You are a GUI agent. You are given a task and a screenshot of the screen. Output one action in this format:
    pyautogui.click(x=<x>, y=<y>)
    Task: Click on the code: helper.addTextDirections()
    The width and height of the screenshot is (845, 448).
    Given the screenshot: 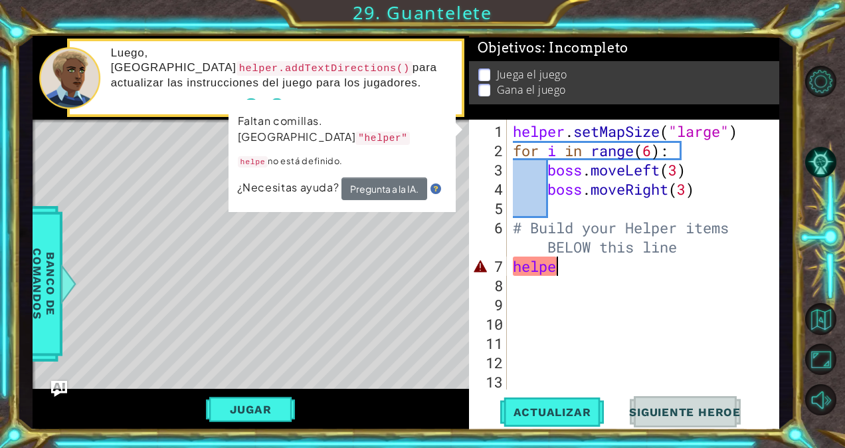 What is the action you would take?
    pyautogui.click(x=324, y=68)
    